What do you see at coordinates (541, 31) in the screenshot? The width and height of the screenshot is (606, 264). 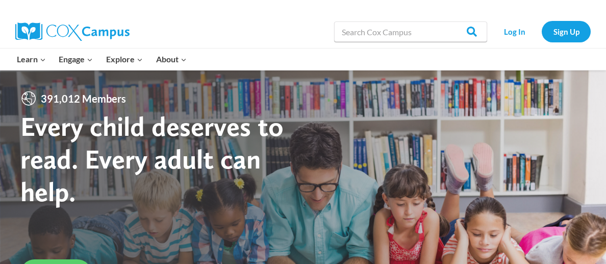 I see `nav: Secondary Navigation` at bounding box center [541, 31].